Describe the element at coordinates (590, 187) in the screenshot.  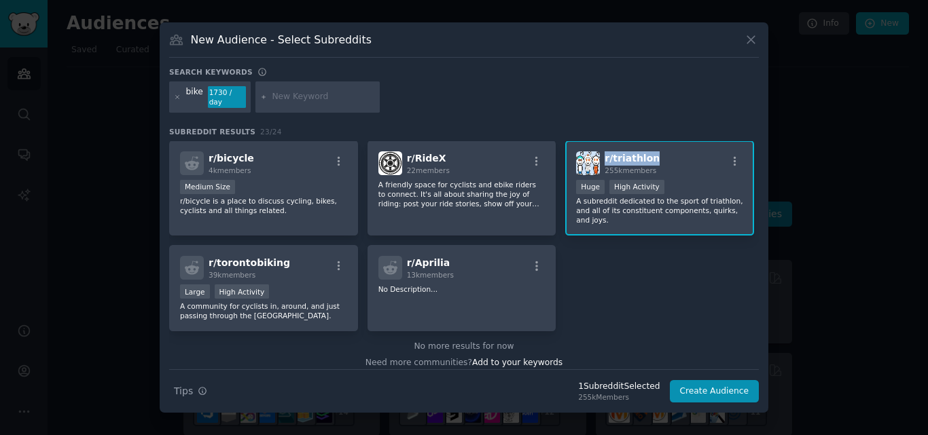
I see `div: Huge` at that location.